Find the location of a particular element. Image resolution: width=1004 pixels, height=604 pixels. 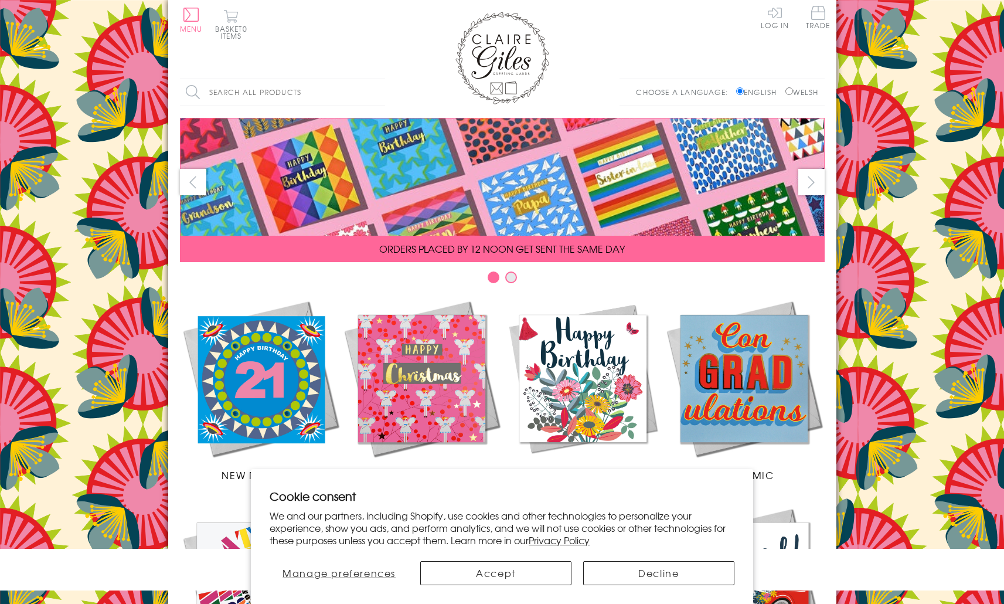

span: Academic is located at coordinates (744, 475).